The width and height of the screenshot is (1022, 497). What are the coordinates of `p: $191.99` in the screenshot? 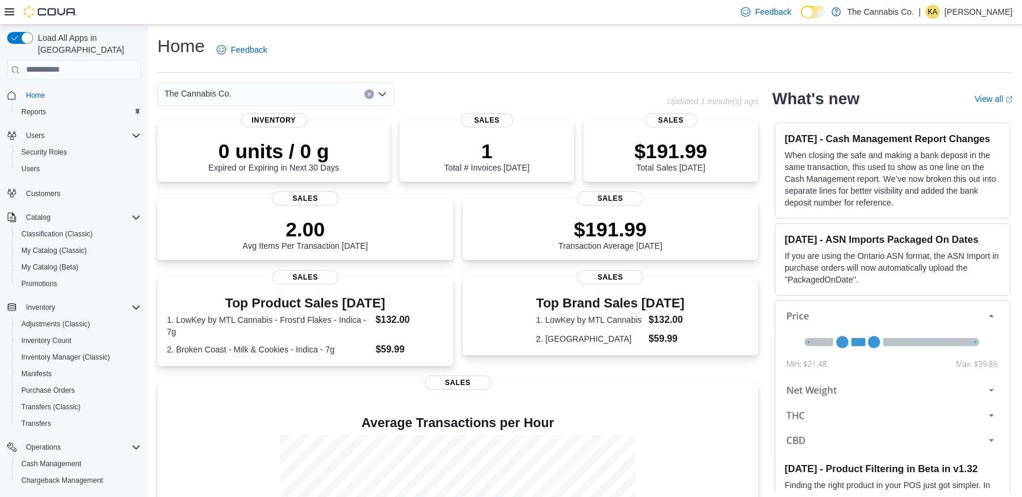 It's located at (671, 151).